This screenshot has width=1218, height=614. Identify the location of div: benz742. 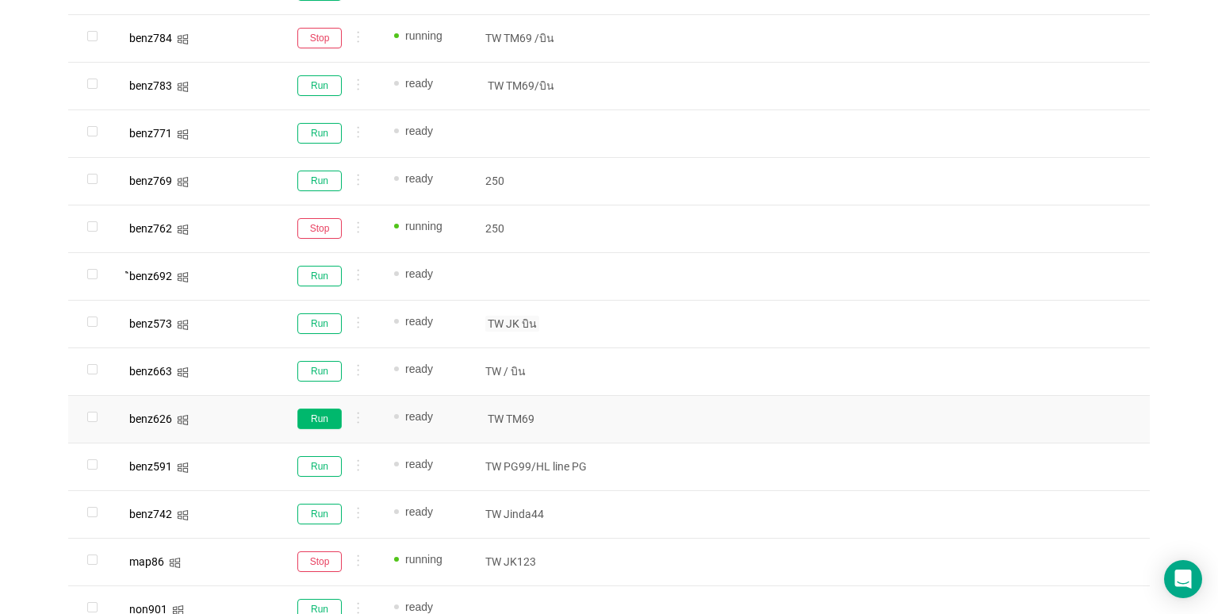
(151, 514).